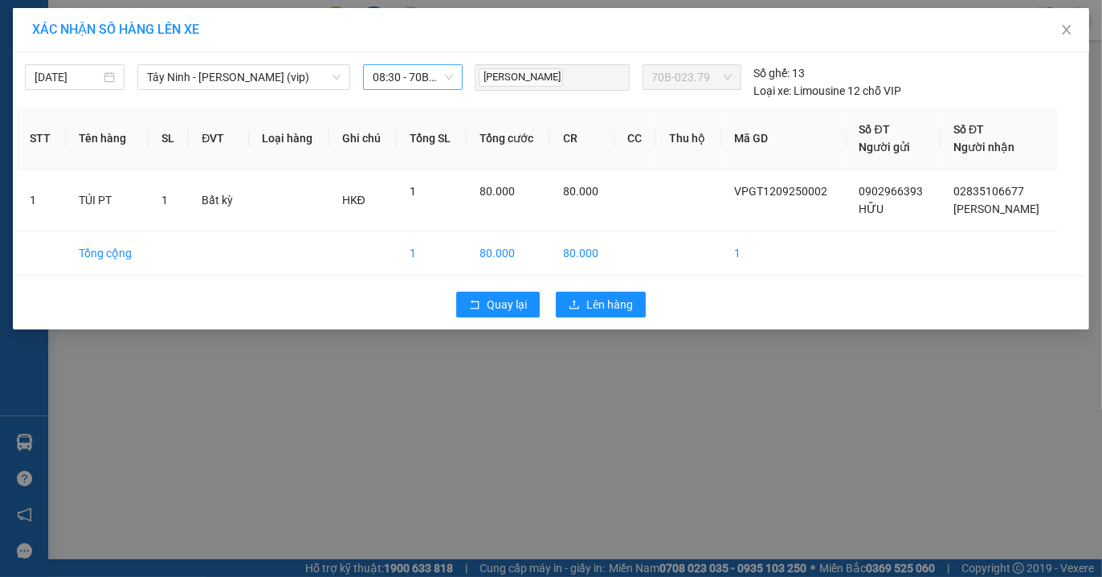  I want to click on th: ĐVT, so click(218, 138).